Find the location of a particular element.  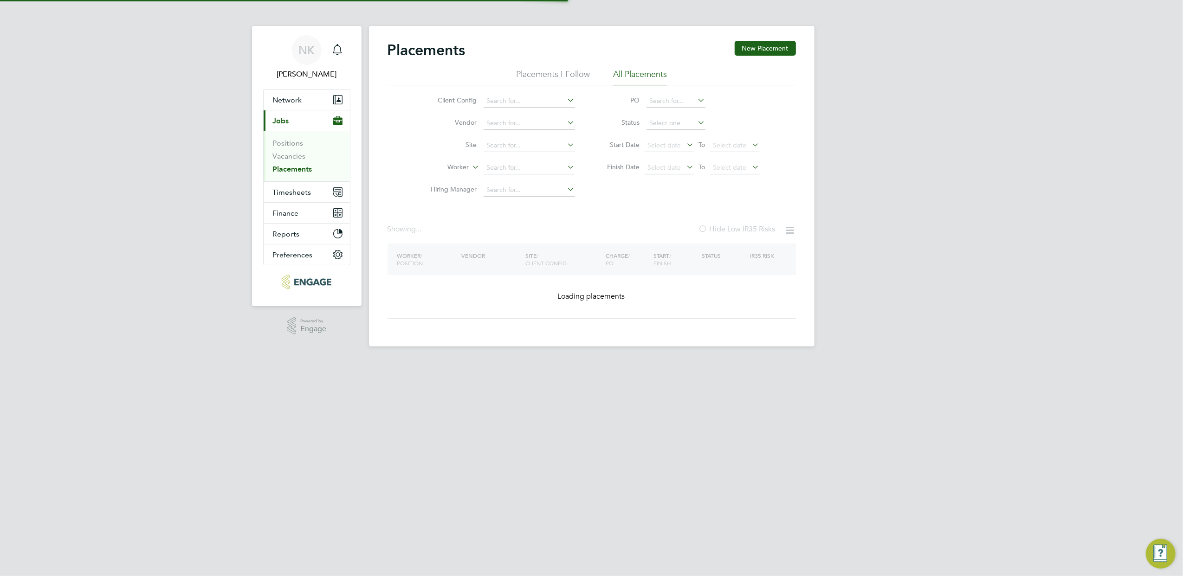

label: Client Config is located at coordinates (450, 100).